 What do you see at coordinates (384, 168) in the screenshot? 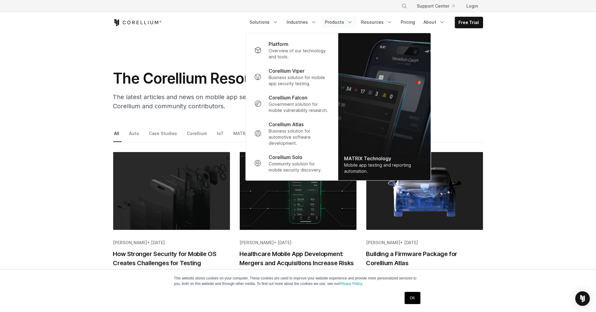
I see `div: Mobile app testing and reporting automation.` at bounding box center [384, 168].